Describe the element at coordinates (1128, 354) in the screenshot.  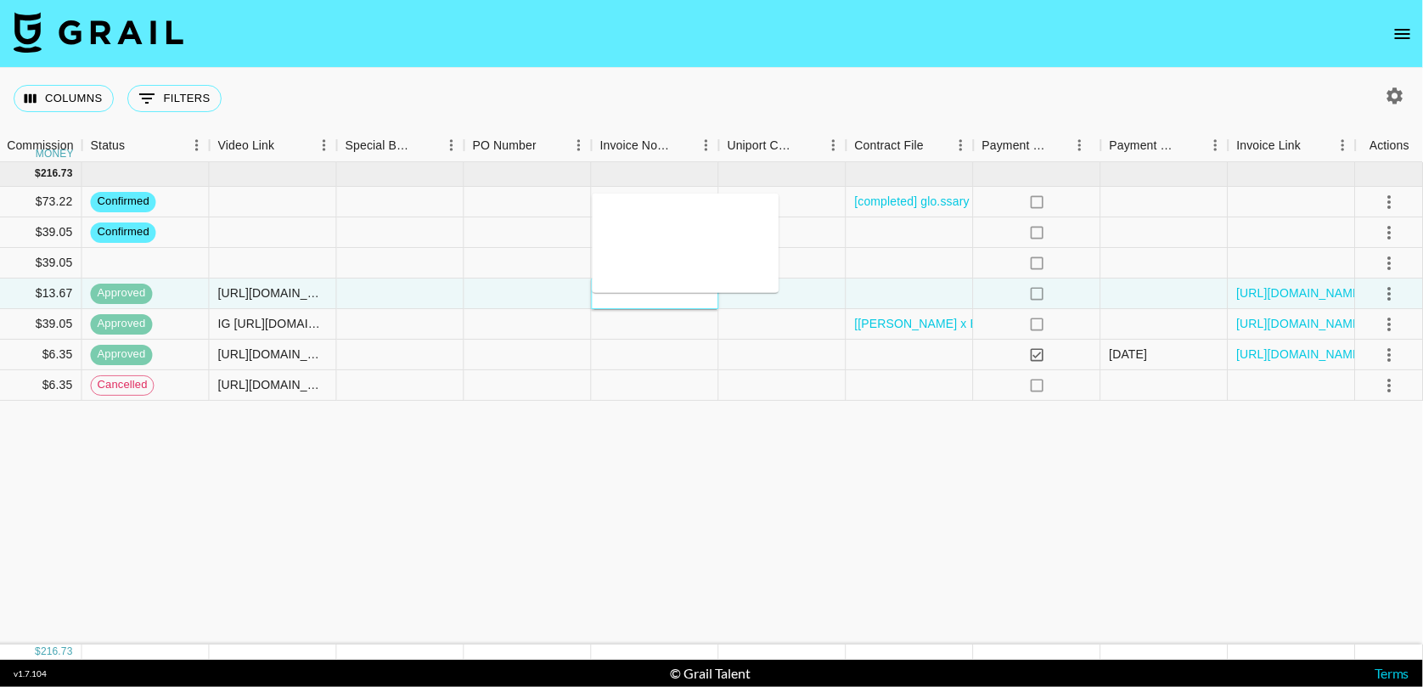
I see `div: 9/29/2025` at that location.